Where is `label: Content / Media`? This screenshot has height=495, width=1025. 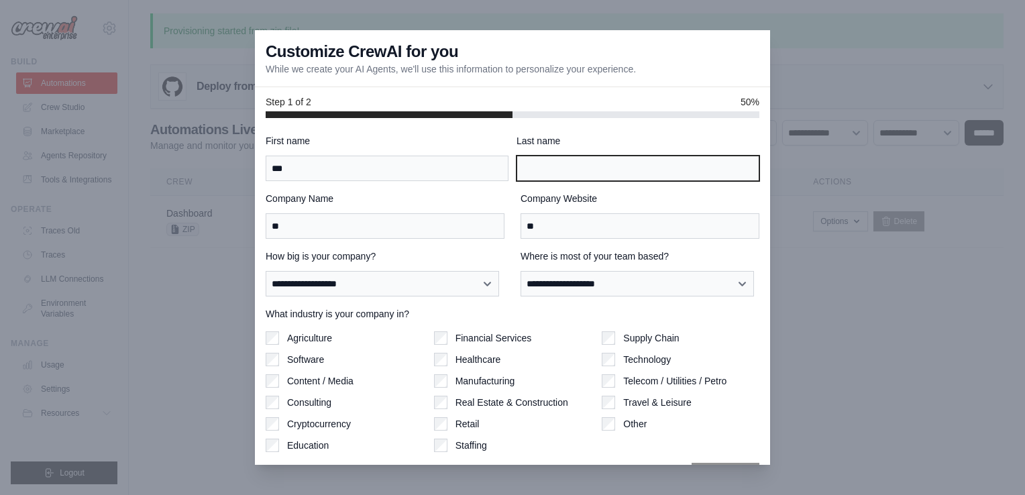
label: Content / Media is located at coordinates (320, 381).